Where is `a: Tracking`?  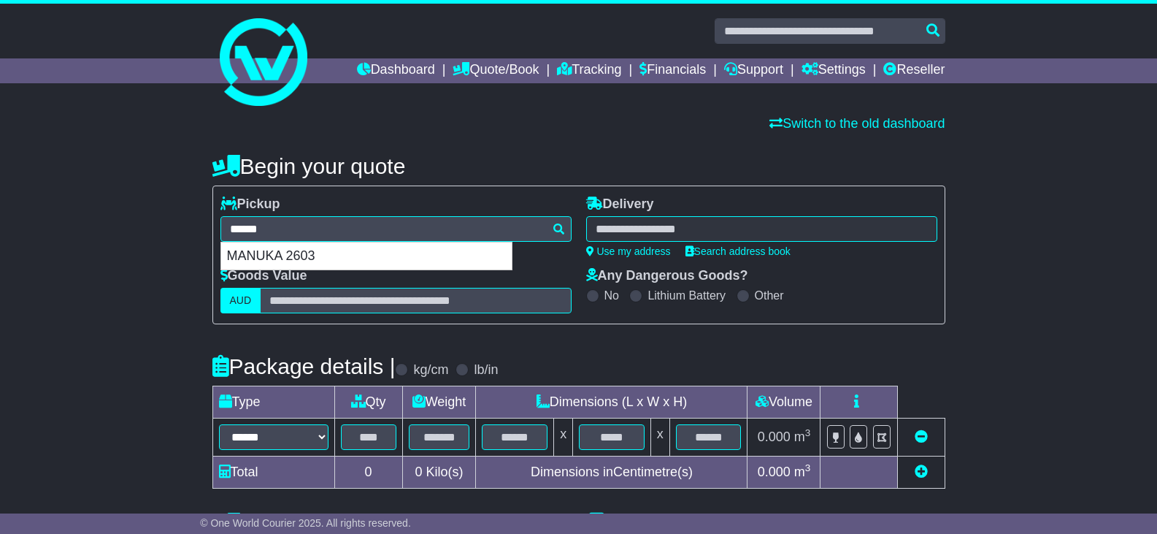
a: Tracking is located at coordinates (589, 71).